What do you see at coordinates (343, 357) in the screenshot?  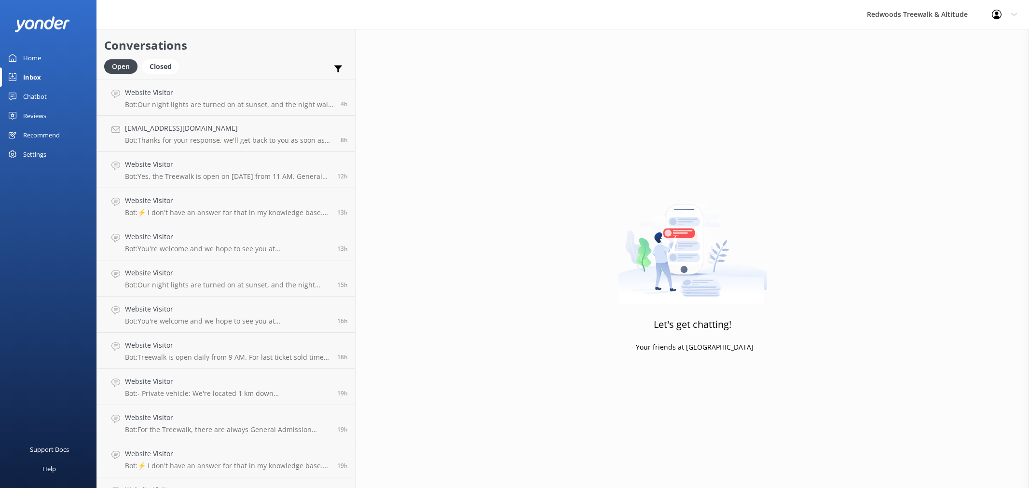 I see `span: Sep 14 2025 07:53pm (UTC +12:00) Pacific/Auckland` at bounding box center [343, 357].